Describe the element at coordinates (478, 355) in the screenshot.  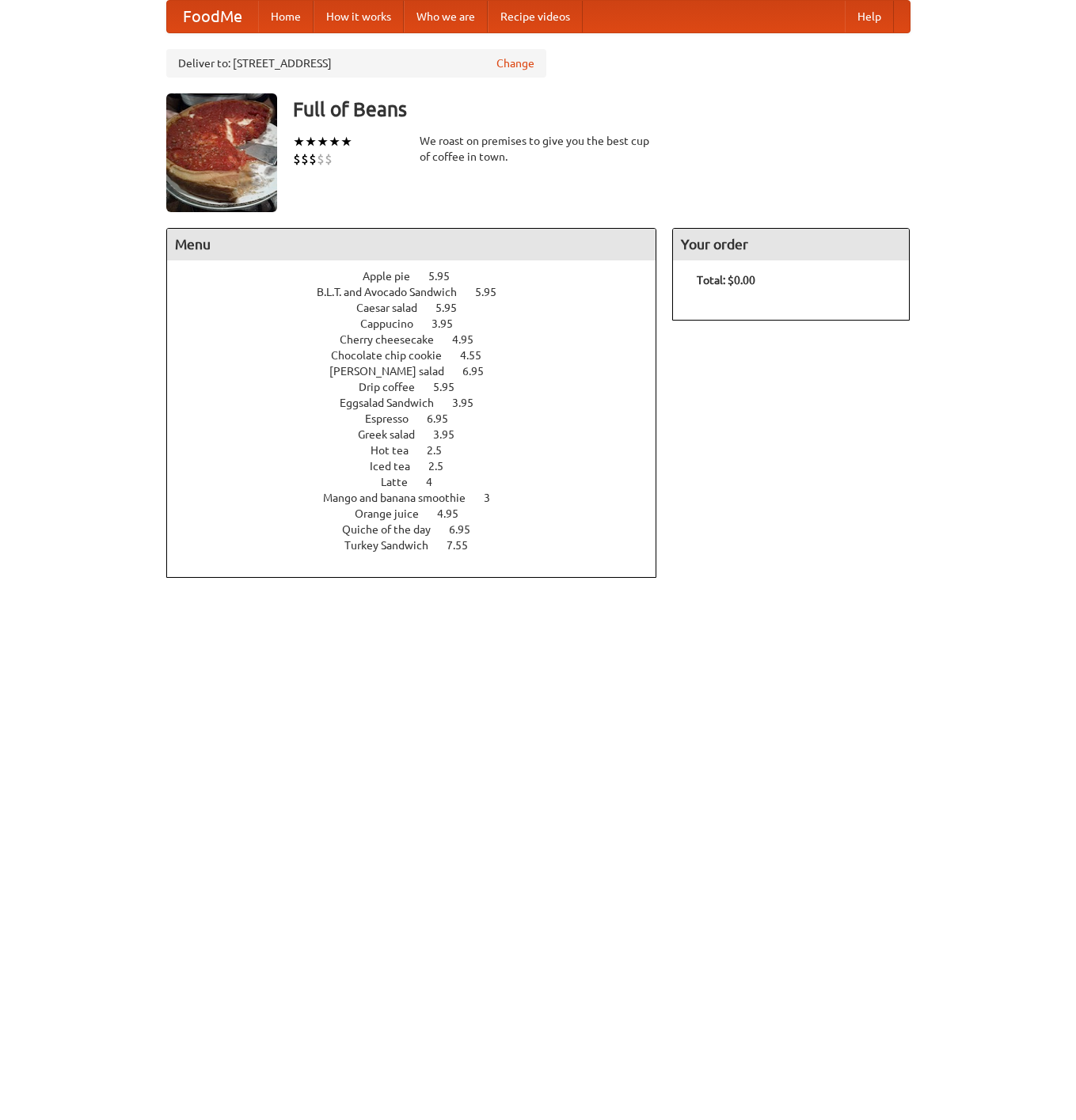
I see `span: 4.55` at that location.